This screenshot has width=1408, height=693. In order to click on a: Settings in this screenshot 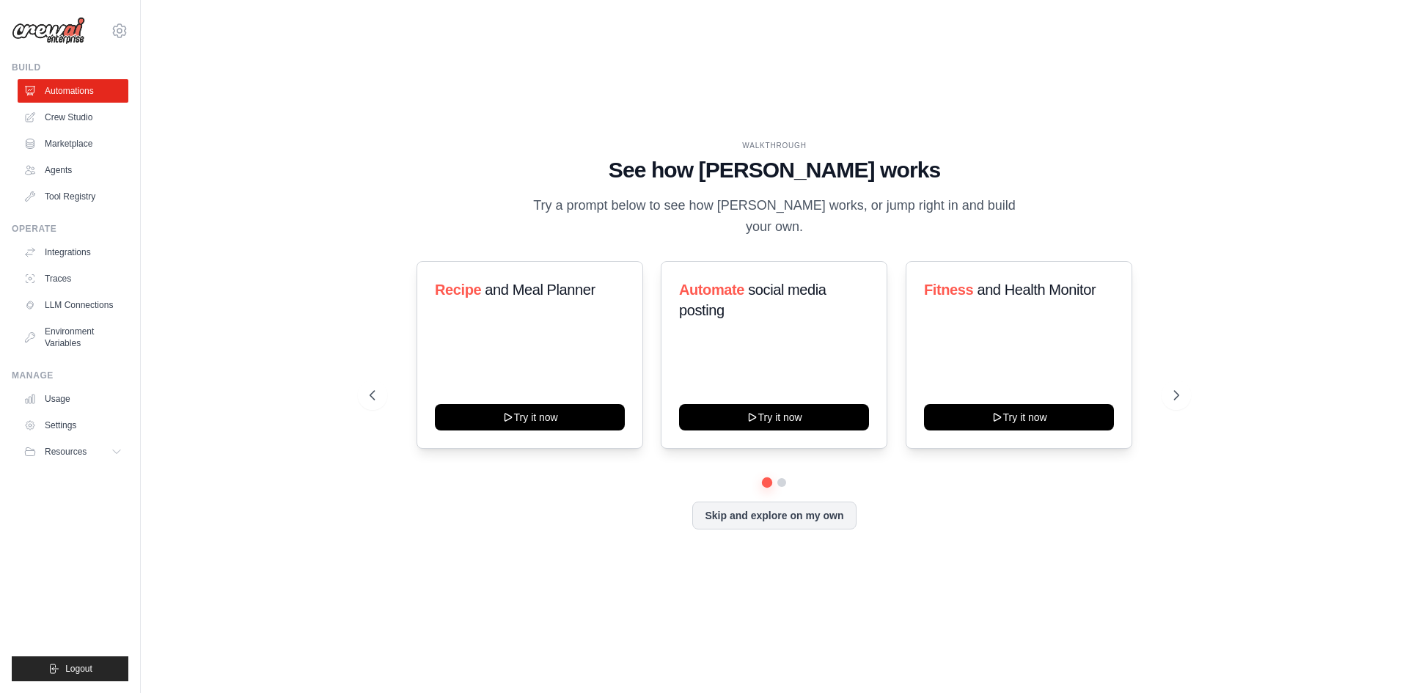, I will do `click(73, 425)`.